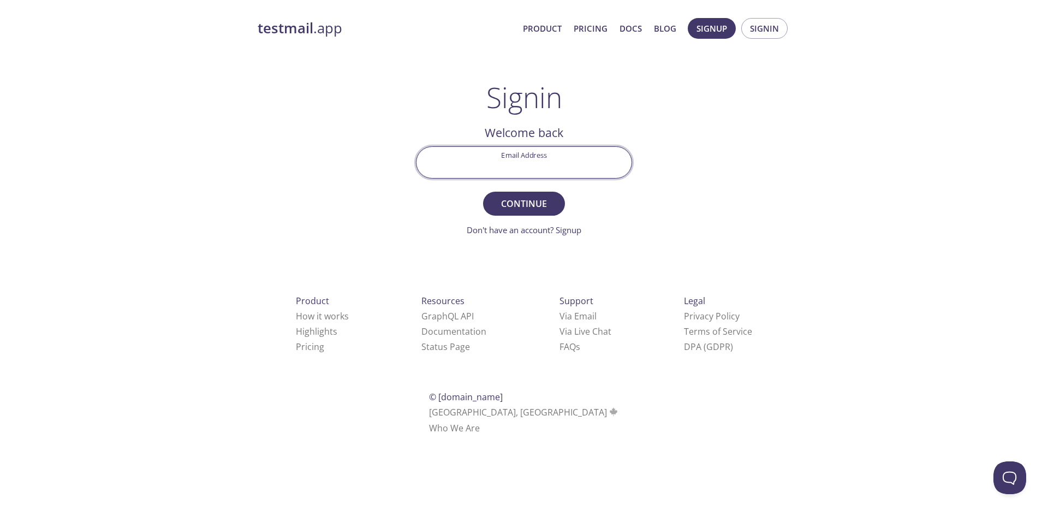  I want to click on a: GraphQL API, so click(448, 316).